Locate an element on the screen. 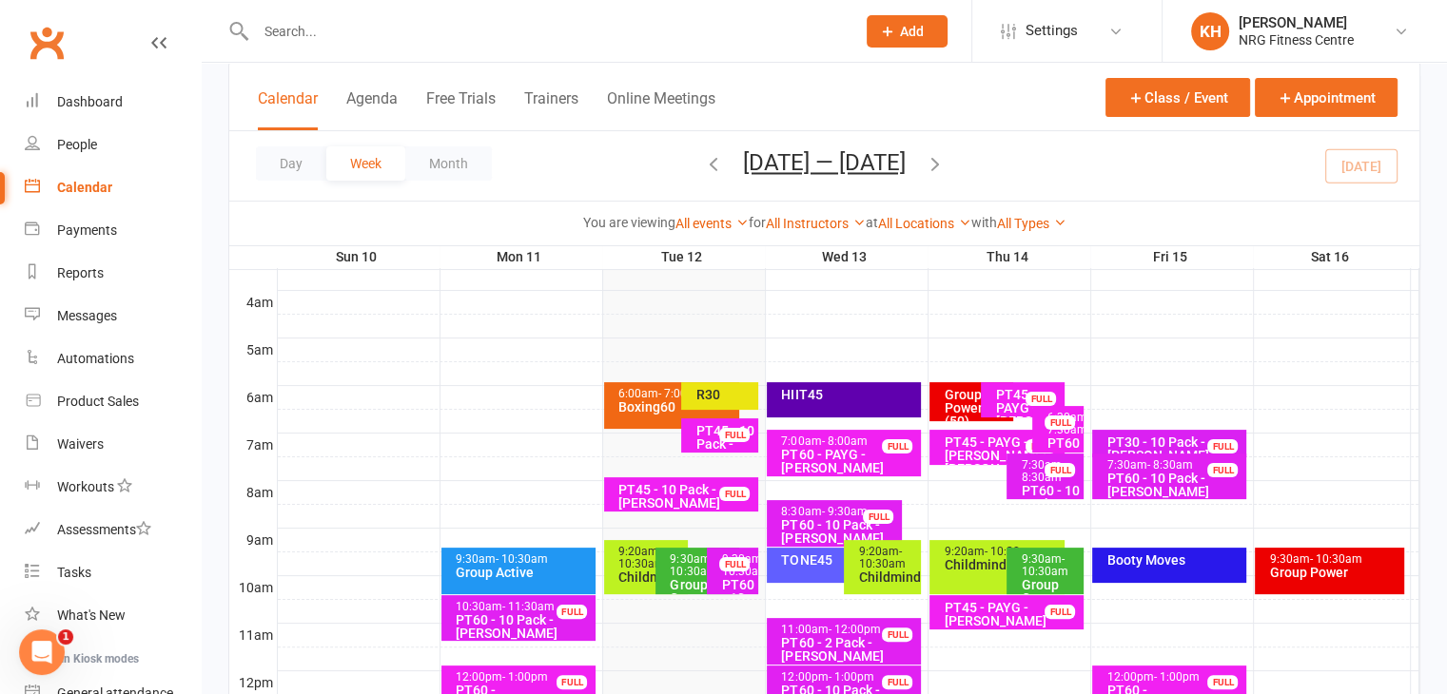 This screenshot has height=694, width=1447. div: Booty Moves is located at coordinates (1174, 560).